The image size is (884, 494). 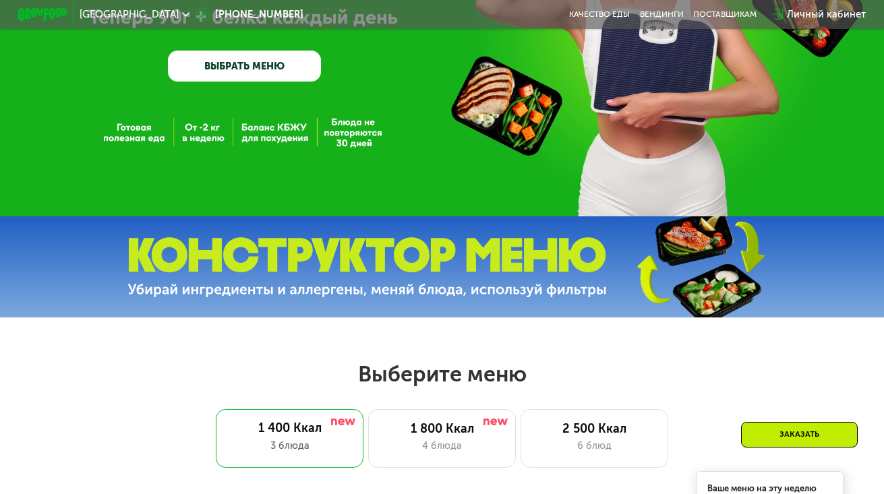 What do you see at coordinates (441, 446) in the screenshot?
I see `div: 4 блюда` at bounding box center [441, 446].